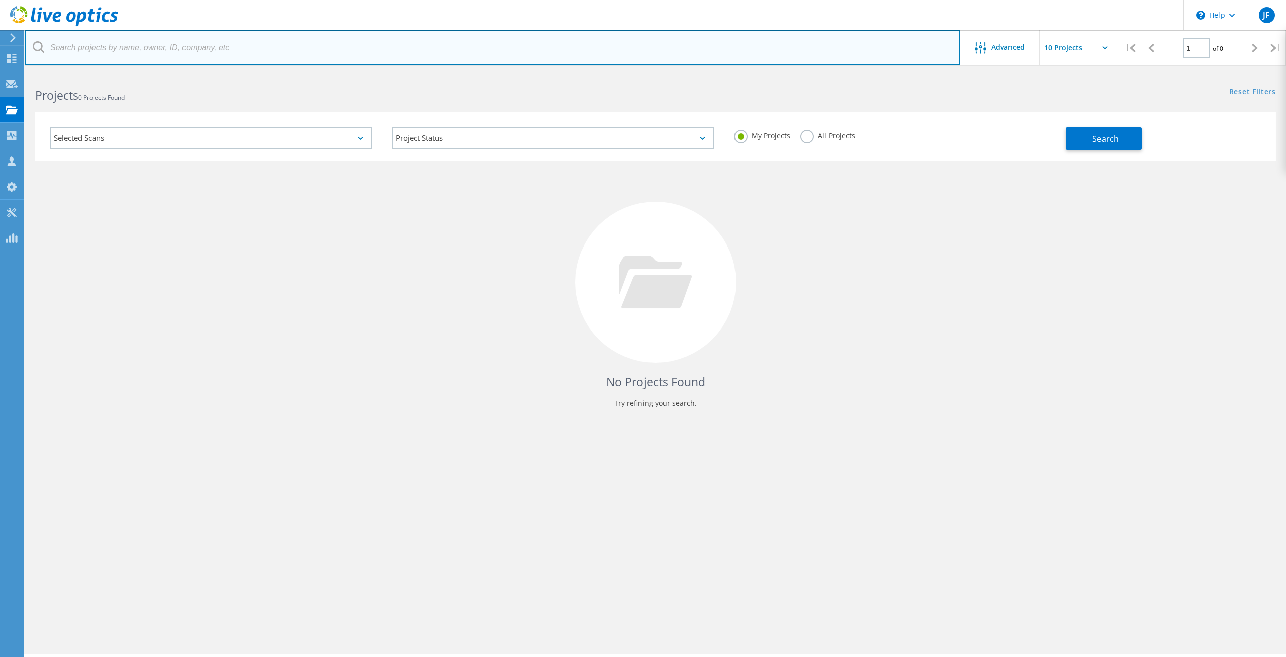 The image size is (1286, 657). I want to click on button: Search, so click(1104, 138).